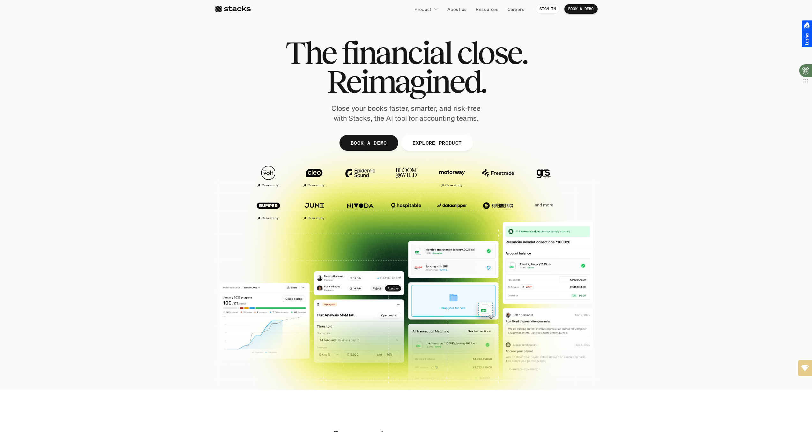 This screenshot has height=432, width=812. Describe the element at coordinates (437, 142) in the screenshot. I see `p: EXPLORE PRODUCT` at that location.